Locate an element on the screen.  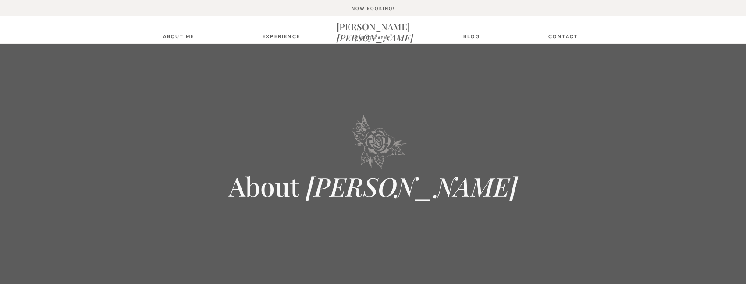
nav: photography is located at coordinates (373, 38).